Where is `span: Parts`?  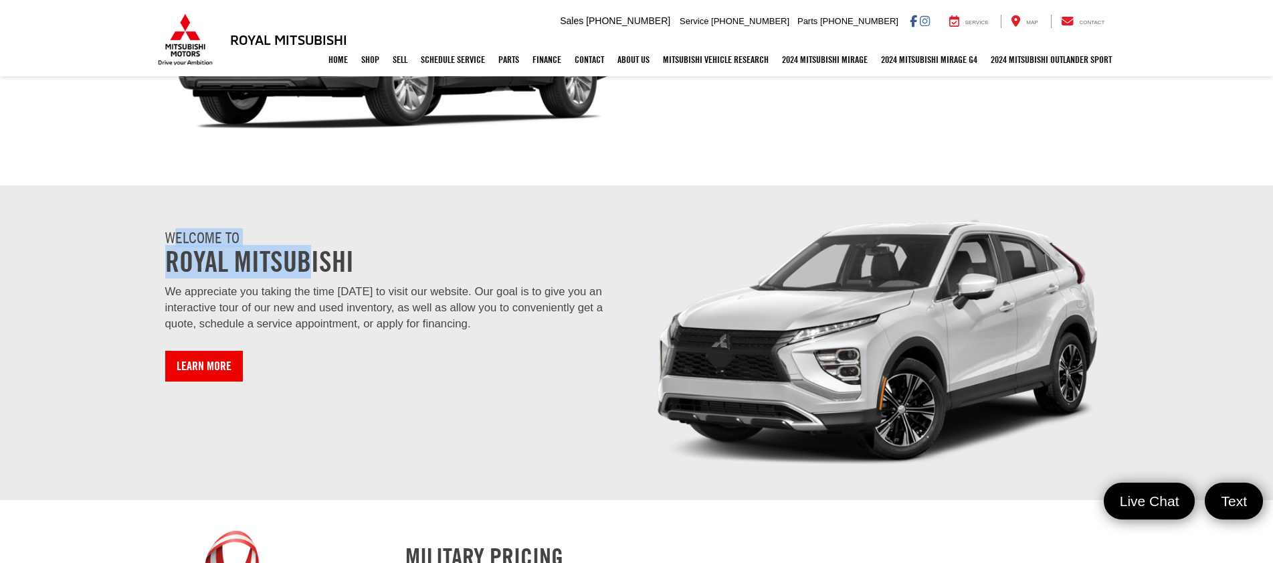
span: Parts is located at coordinates (808, 21).